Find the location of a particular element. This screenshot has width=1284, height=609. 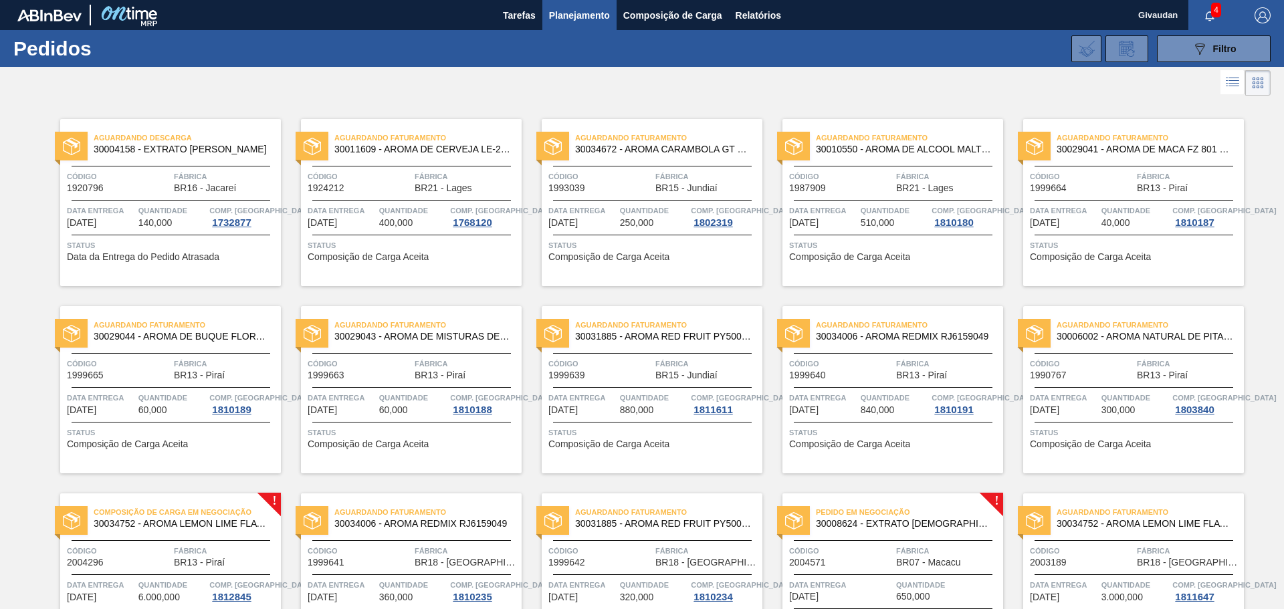

span: 40,000 is located at coordinates (1116, 223).